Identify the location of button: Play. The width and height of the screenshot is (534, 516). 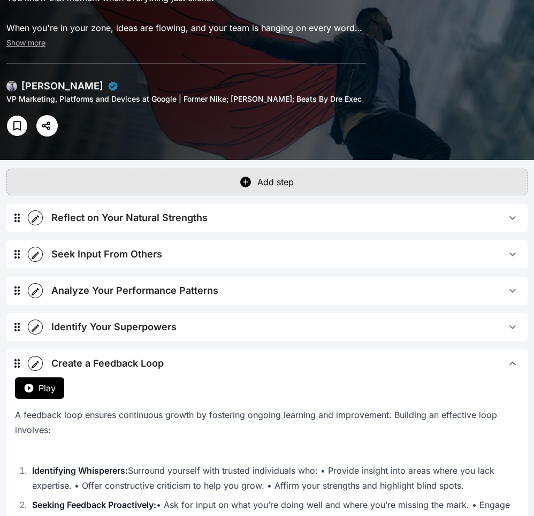
(40, 388).